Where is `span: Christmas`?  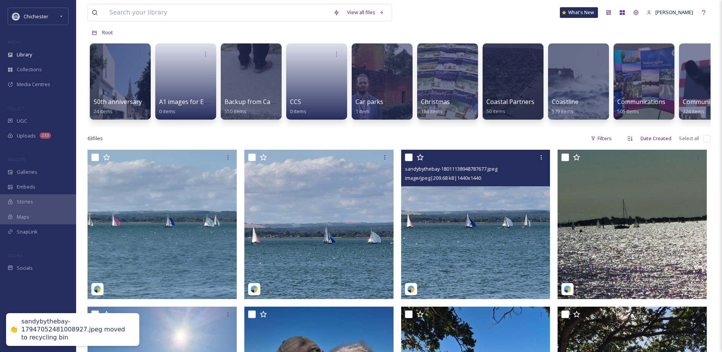 span: Christmas is located at coordinates (436, 102).